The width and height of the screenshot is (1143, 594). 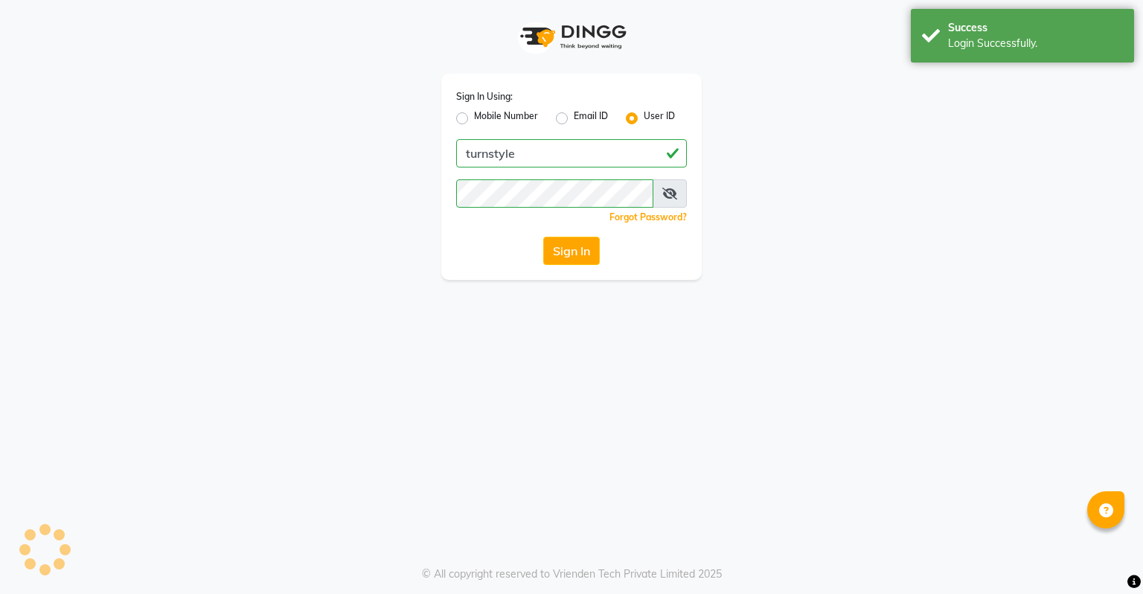 I want to click on label: Sign In Using:, so click(x=484, y=97).